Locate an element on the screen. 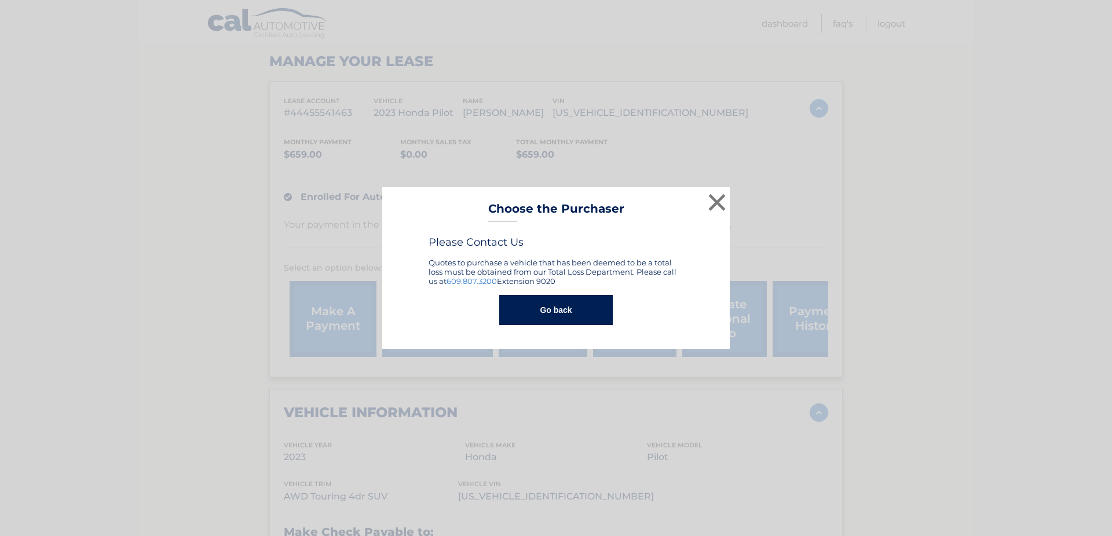 The image size is (1112, 536). button: Go back is located at coordinates (556, 310).